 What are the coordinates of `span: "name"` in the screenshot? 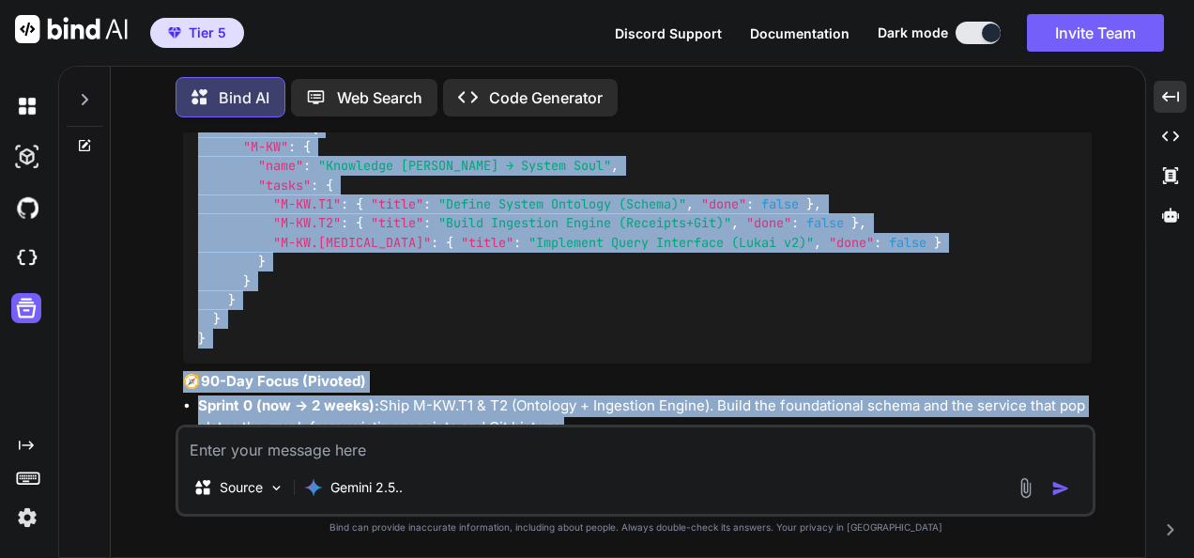 It's located at (281, 166).